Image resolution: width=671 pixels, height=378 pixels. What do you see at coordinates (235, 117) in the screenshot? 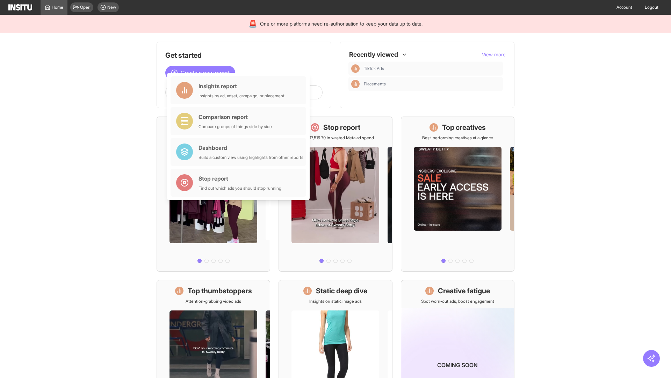
I see `div: Comparison report` at bounding box center [235, 117].